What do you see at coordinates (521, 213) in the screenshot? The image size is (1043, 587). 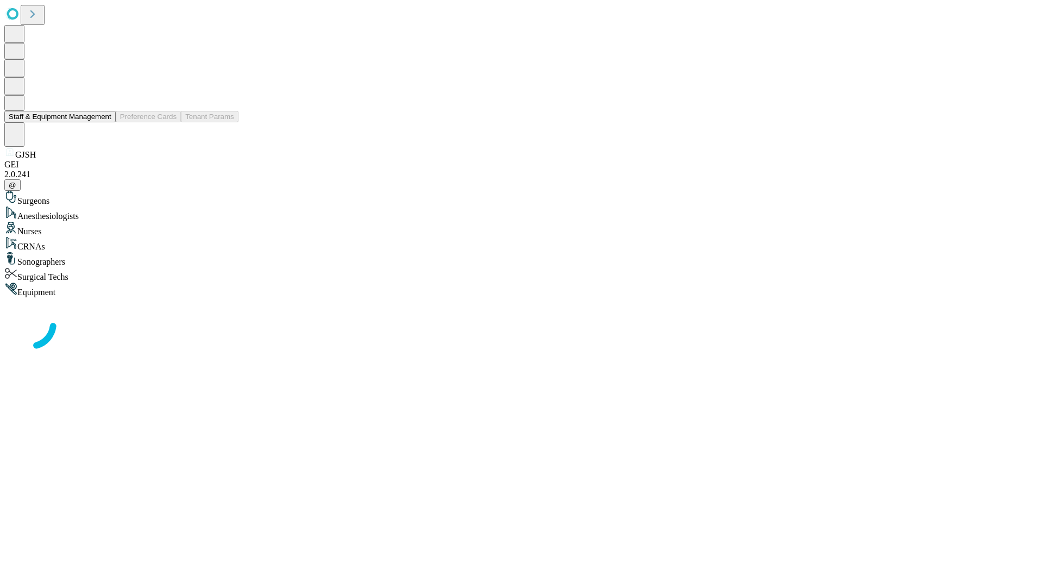 I see `div: Anesthesiologists` at bounding box center [521, 213].